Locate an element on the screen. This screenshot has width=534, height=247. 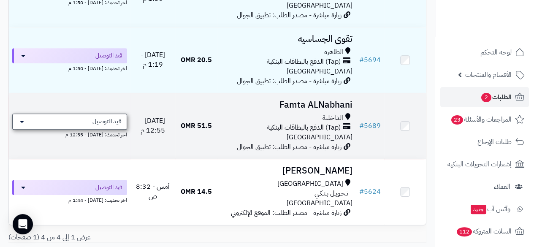
a: السلات المتروكة112 is located at coordinates (485, 232).